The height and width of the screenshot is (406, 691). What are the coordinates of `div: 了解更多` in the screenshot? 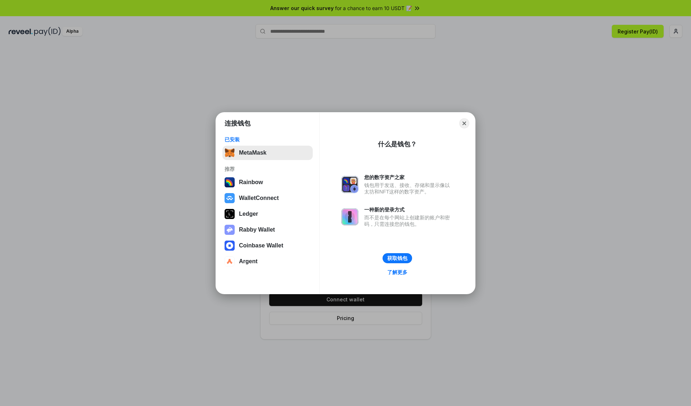 It's located at (397, 272).